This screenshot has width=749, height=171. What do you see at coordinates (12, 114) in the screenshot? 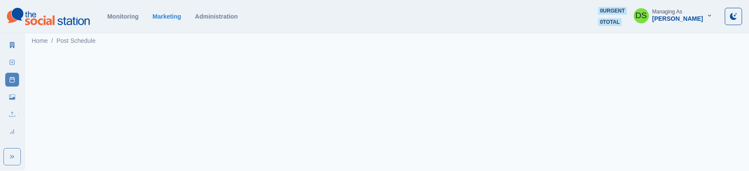
I see `a: Uploads` at bounding box center [12, 114].